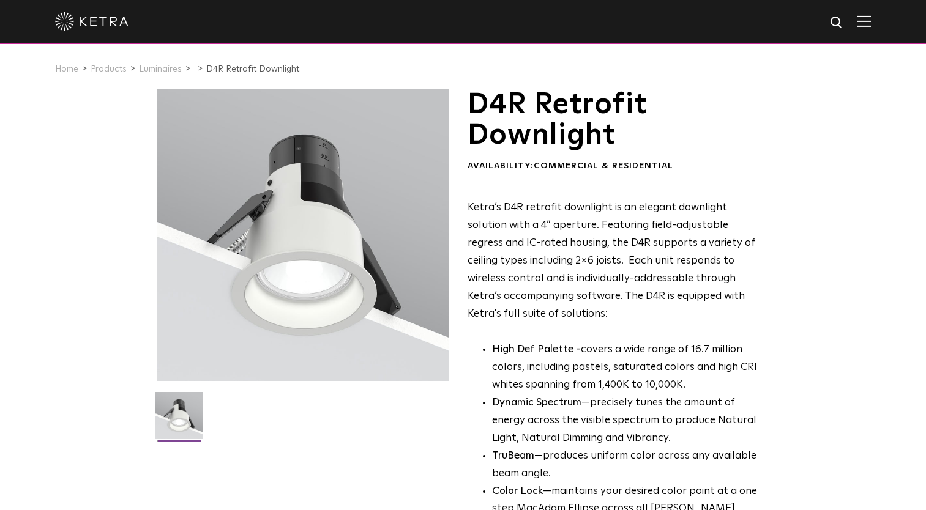 The width and height of the screenshot is (926, 510). I want to click on strong: TruBeam, so click(513, 456).